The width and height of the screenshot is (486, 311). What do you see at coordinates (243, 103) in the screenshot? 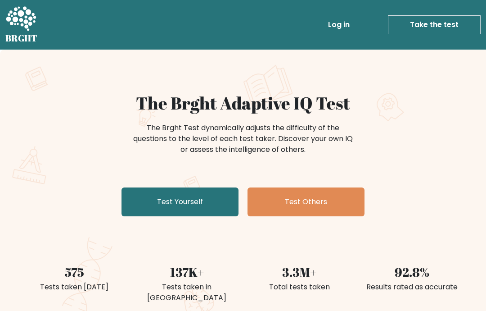
I see `h1: The Brght Adaptive IQ Test` at bounding box center [243, 103].